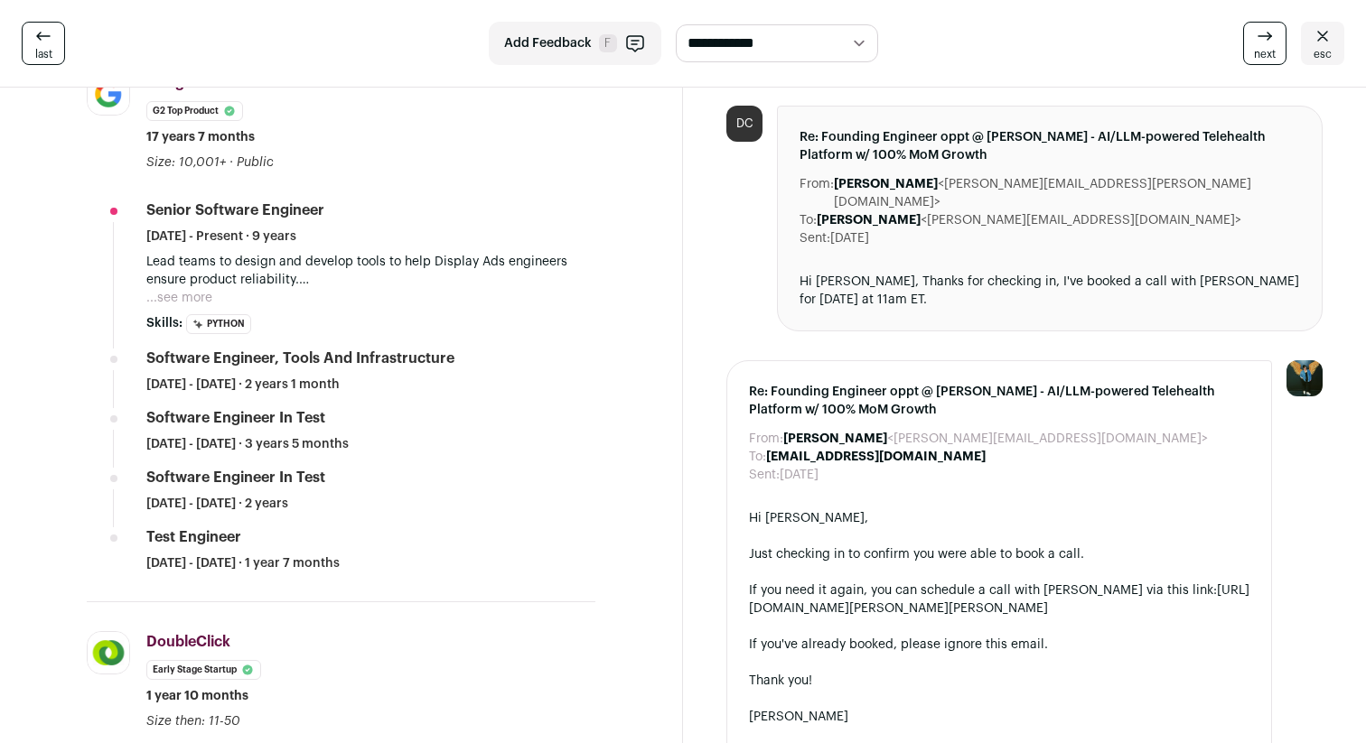 This screenshot has width=1366, height=743. Describe the element at coordinates (164, 323) in the screenshot. I see `span: Skills:` at that location.